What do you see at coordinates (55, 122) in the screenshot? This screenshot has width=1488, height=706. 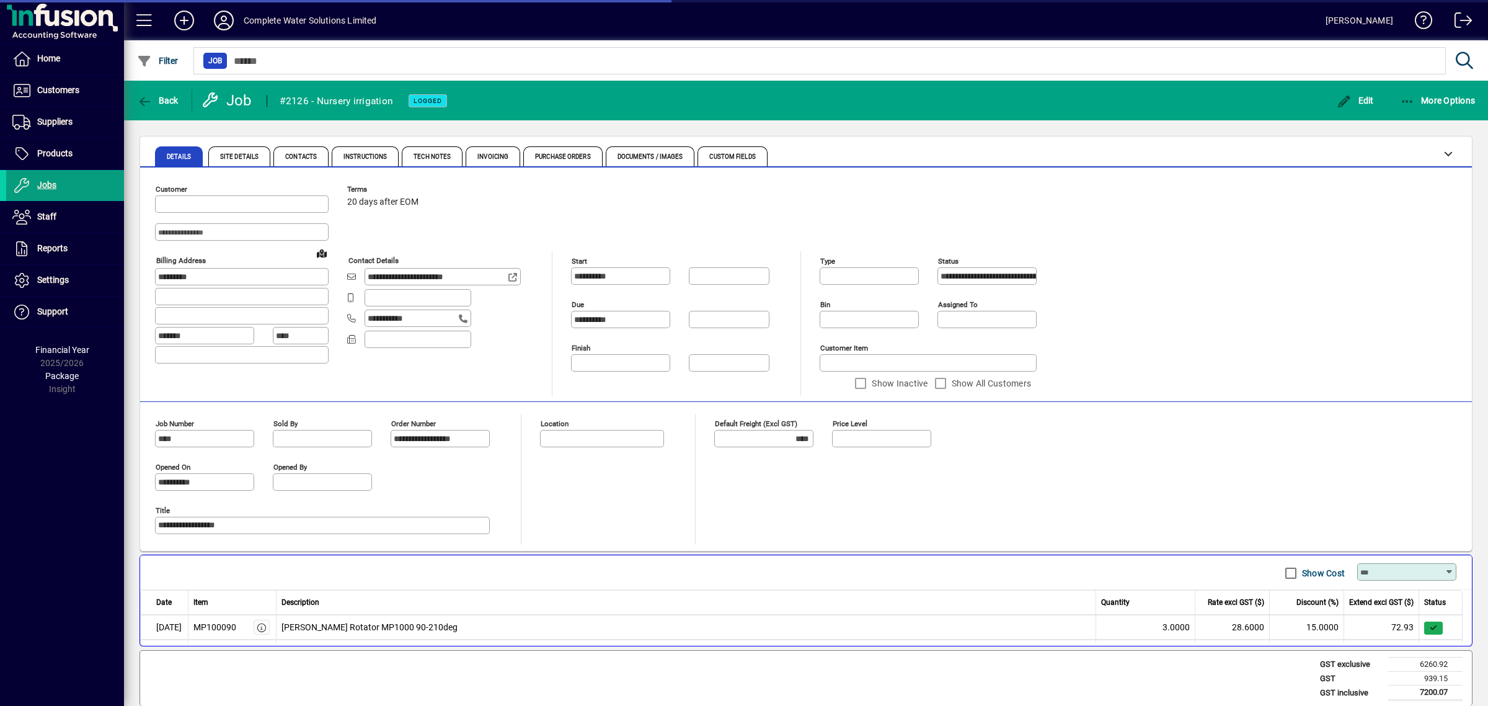 I see `span: Suppliers` at bounding box center [55, 122].